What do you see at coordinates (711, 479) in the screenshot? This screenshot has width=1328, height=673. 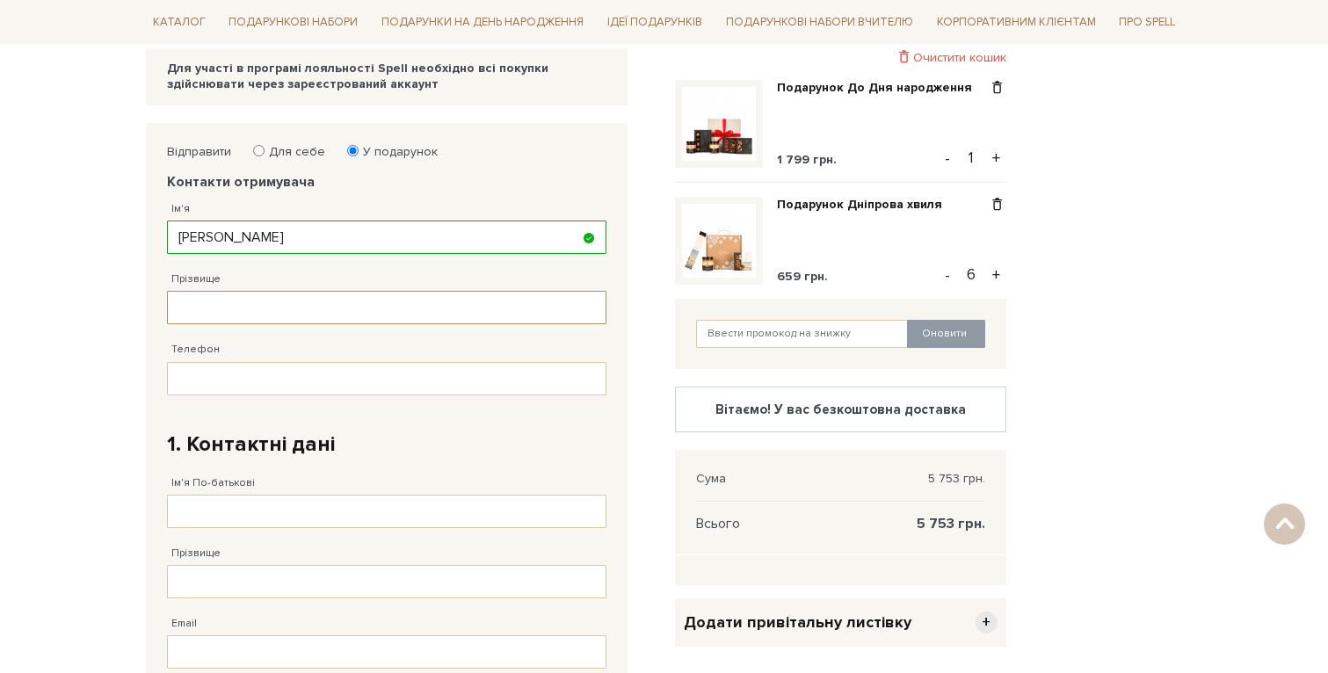 I see `span: Сума` at bounding box center [711, 479].